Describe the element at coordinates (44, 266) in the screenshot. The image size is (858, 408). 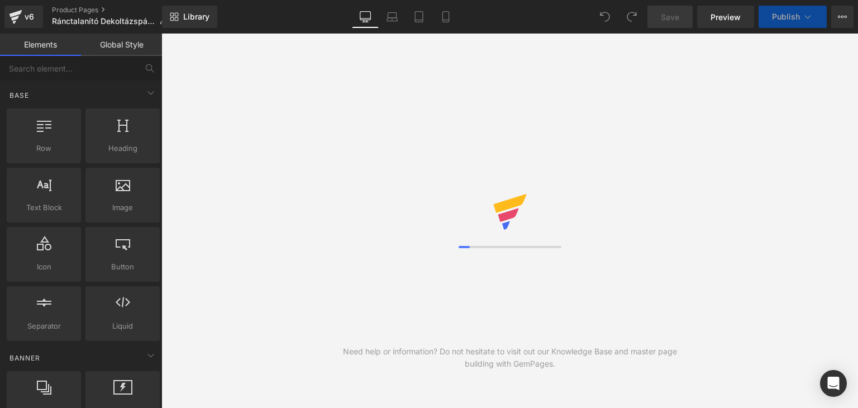
I see `span: Icon` at that location.